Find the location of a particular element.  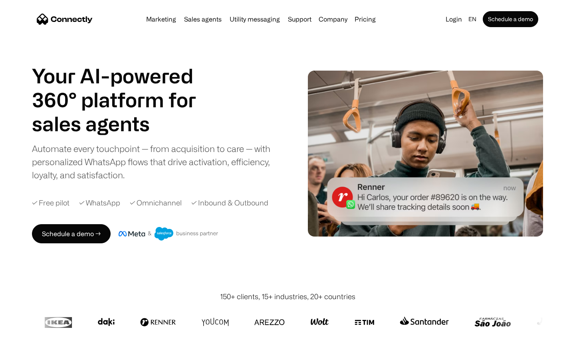

a: Pricing is located at coordinates (365, 19).